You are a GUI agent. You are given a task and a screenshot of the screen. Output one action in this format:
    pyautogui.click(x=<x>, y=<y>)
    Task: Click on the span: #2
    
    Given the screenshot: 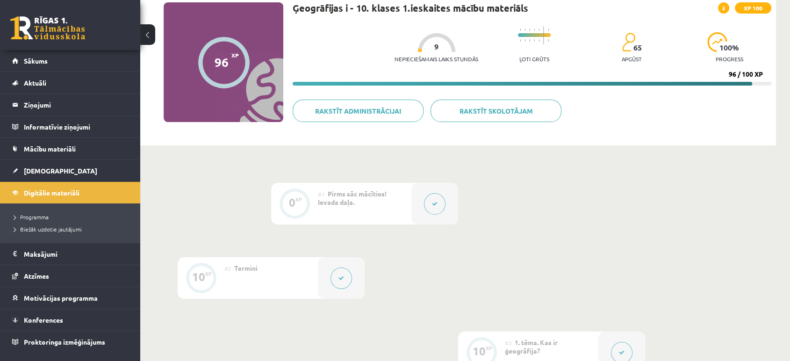 What is the action you would take?
    pyautogui.click(x=228, y=268)
    